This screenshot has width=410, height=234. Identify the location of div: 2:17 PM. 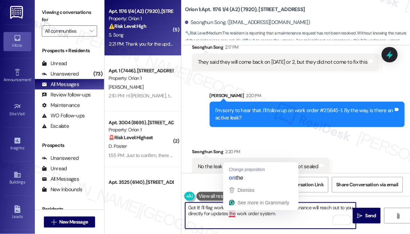
(231, 47).